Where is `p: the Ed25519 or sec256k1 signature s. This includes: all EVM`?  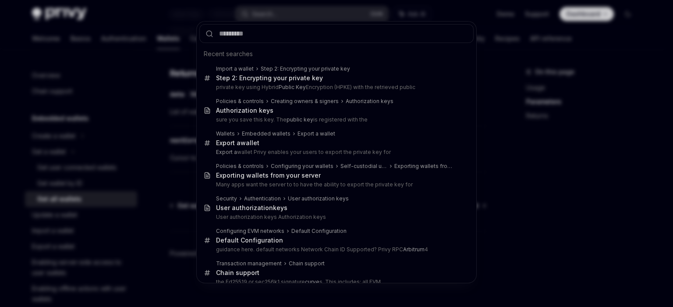
p: the Ed25519 or sec256k1 signature s. This includes: all EVM is located at coordinates (336, 282).